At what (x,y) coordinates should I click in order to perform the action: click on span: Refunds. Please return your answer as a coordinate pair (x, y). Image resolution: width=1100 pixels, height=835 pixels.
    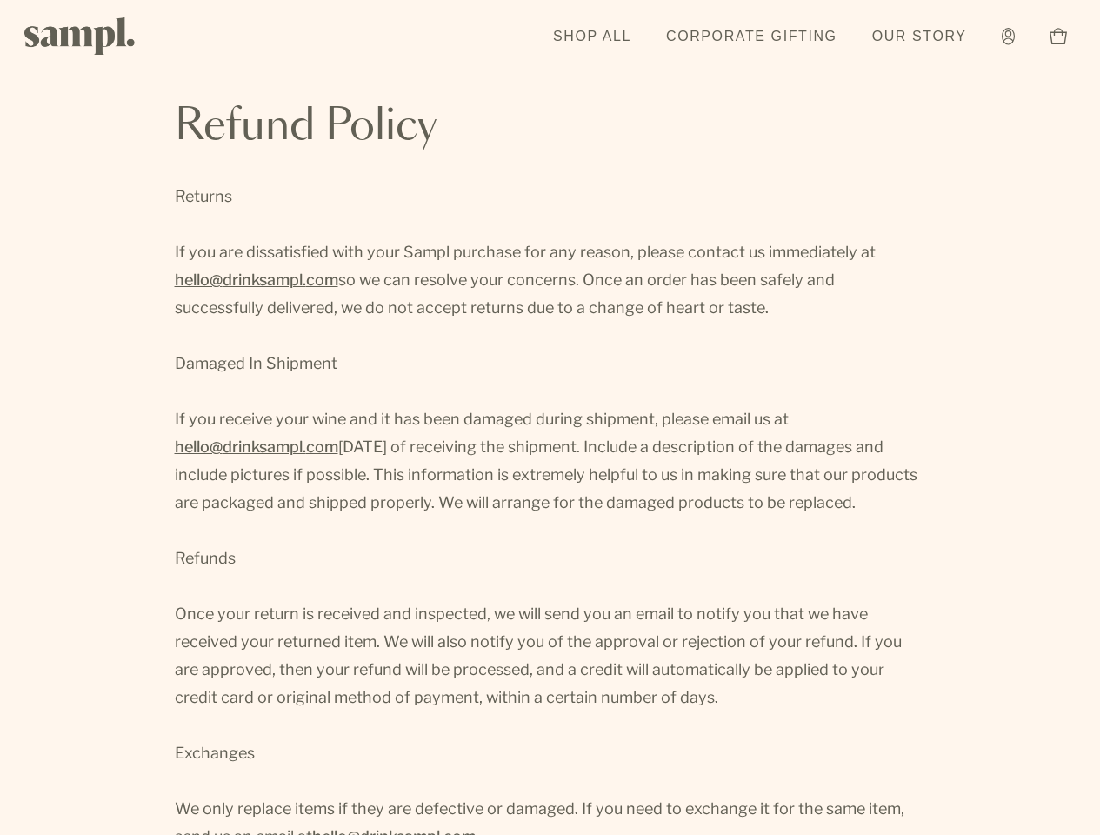
    Looking at the image, I should click on (205, 558).